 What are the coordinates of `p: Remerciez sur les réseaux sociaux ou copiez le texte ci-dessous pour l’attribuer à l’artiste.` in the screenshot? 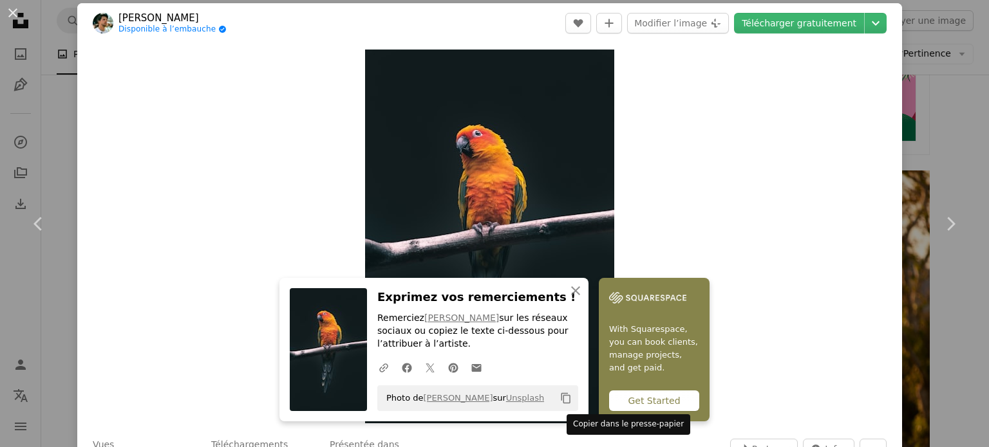 It's located at (478, 332).